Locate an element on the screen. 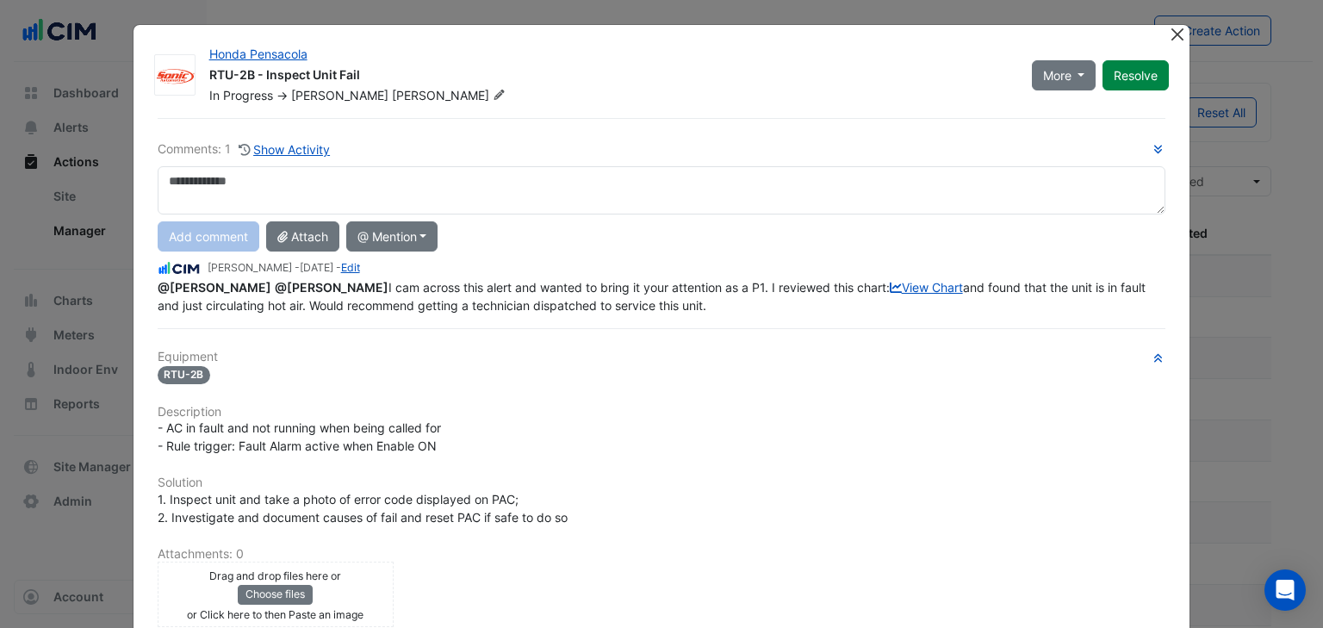 The image size is (1323, 628). button: @ Mention is located at coordinates (392, 236).